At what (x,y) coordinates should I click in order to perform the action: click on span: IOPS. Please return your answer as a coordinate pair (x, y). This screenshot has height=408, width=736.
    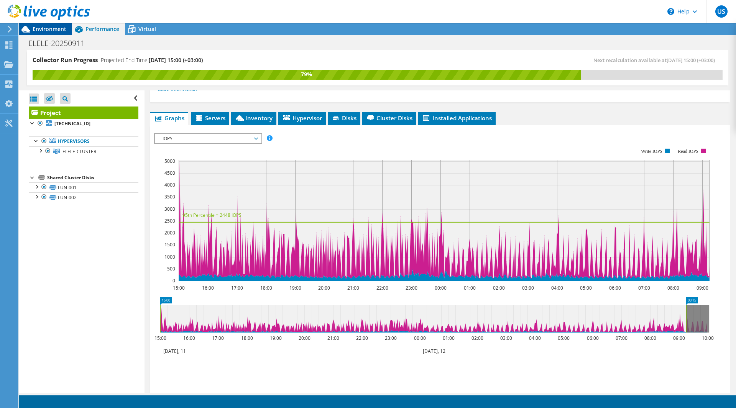
    Looking at the image, I should click on (208, 139).